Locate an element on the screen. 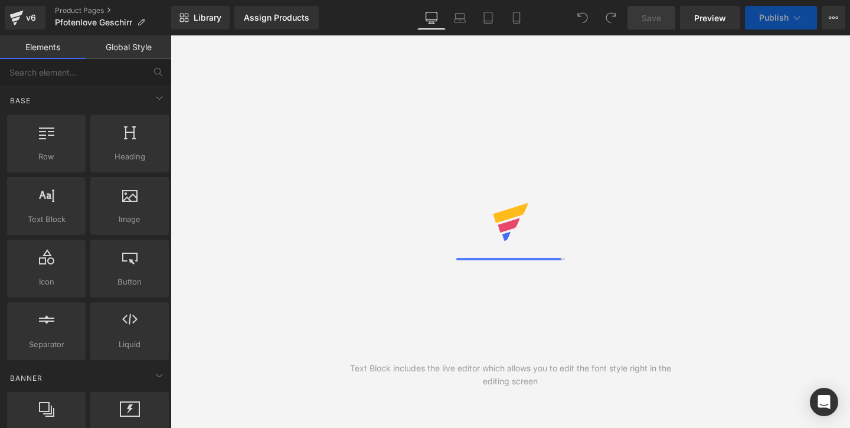  span: Text Block is located at coordinates (46, 219).